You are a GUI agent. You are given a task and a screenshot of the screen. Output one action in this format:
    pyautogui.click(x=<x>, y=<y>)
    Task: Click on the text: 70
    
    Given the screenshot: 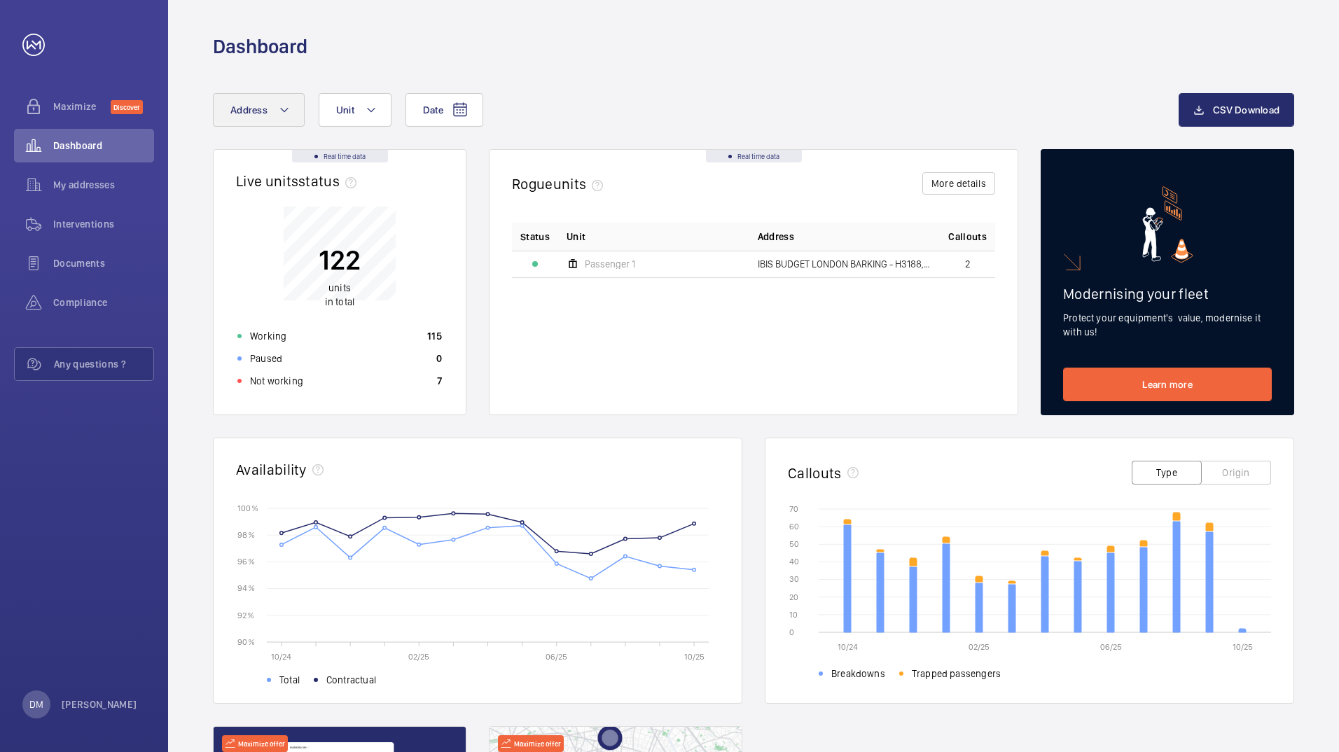 What is the action you would take?
    pyautogui.click(x=793, y=509)
    